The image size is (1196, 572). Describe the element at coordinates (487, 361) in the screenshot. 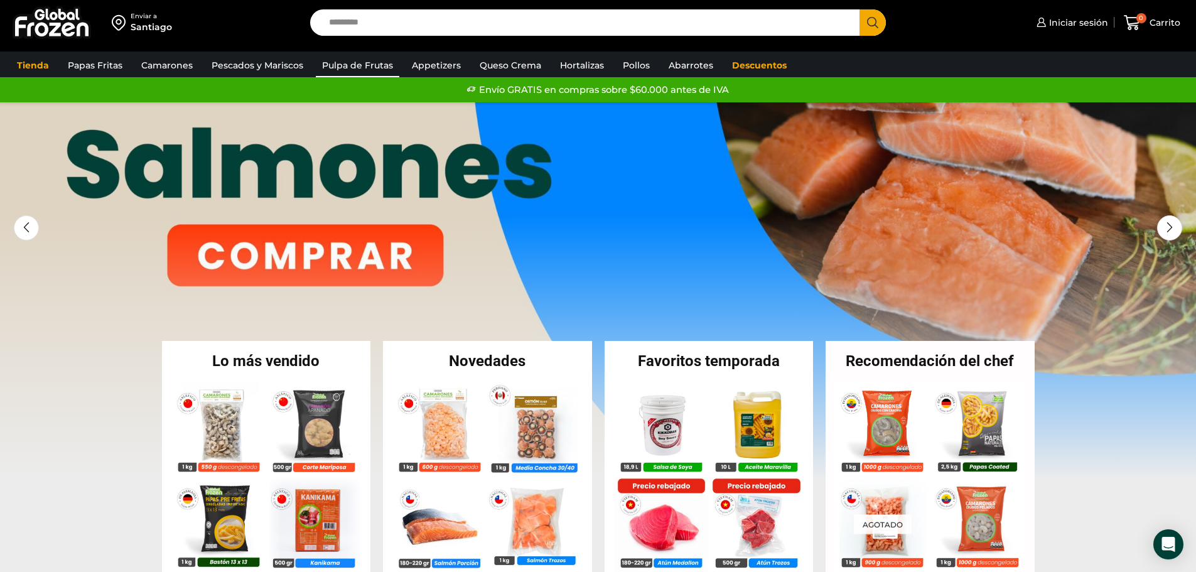

I see `h2: Novedades` at that location.